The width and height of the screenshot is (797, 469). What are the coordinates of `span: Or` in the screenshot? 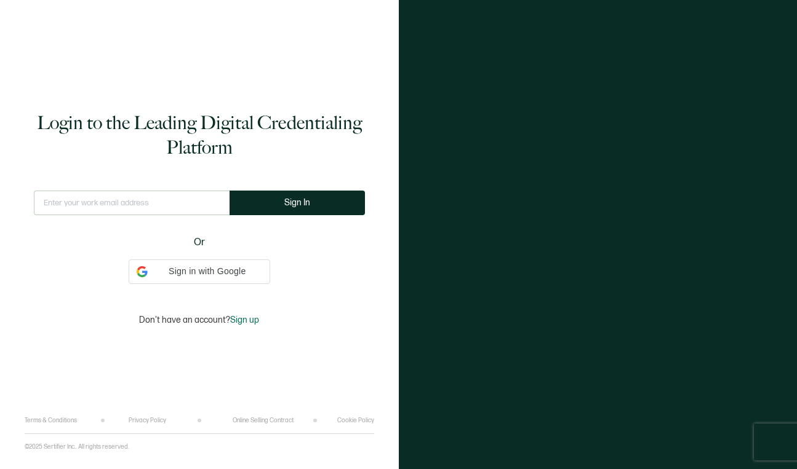 It's located at (199, 242).